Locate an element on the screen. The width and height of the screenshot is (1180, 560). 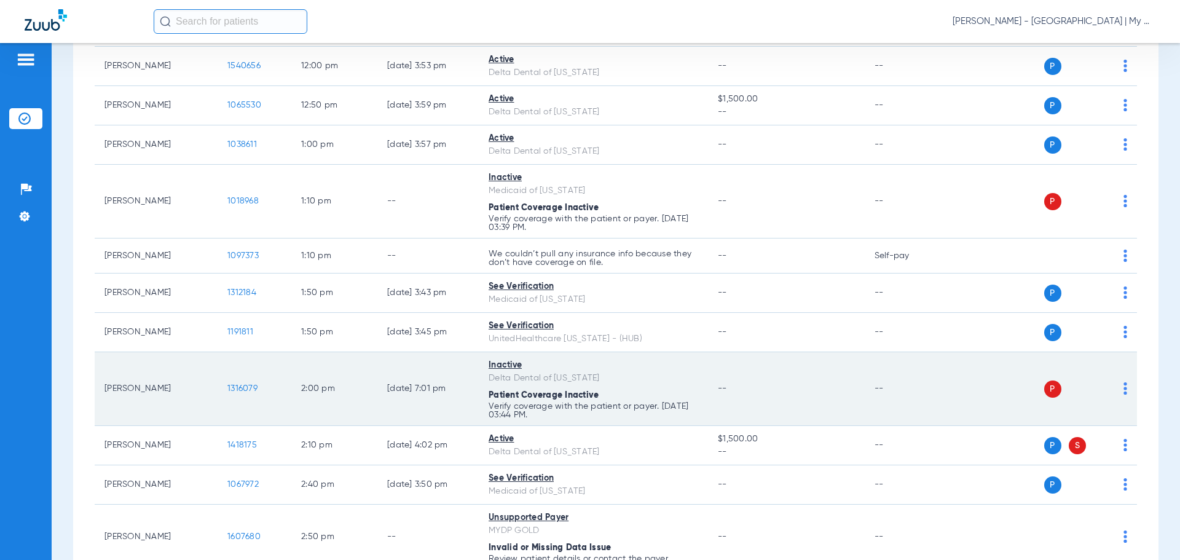
td: 1:10 PM is located at coordinates (334, 256).